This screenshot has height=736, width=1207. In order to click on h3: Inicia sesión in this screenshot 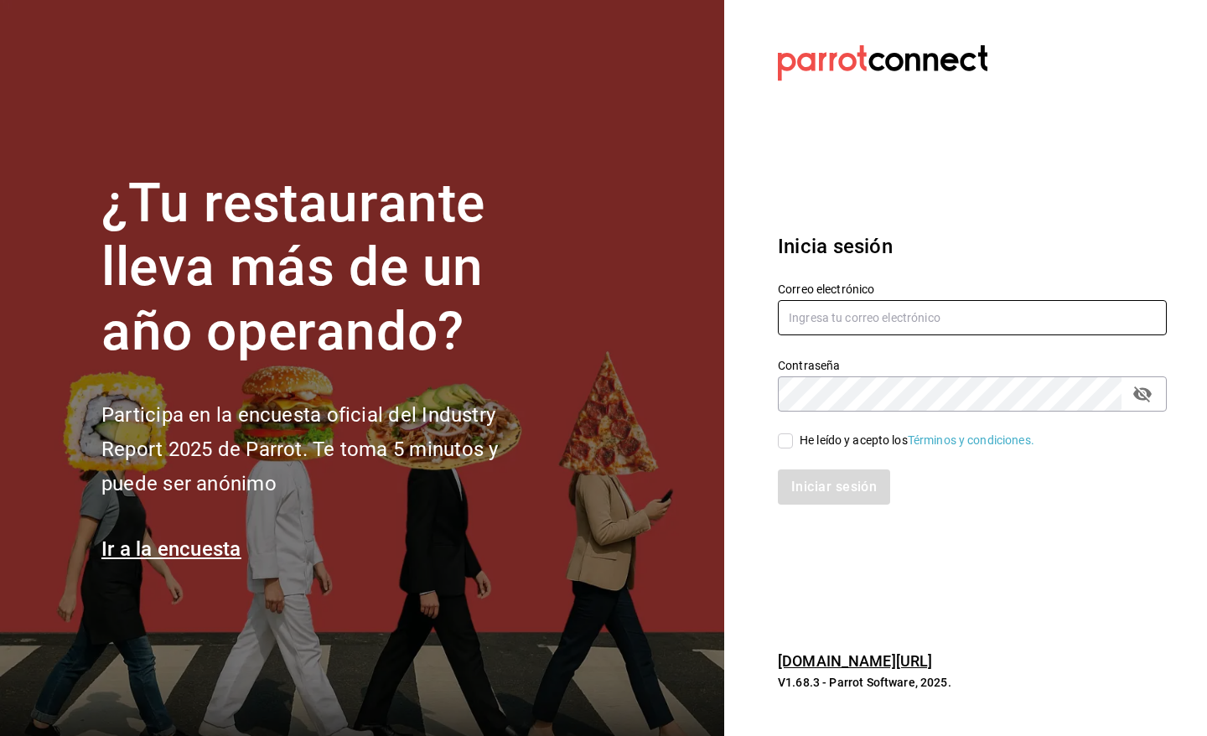, I will do `click(972, 246)`.